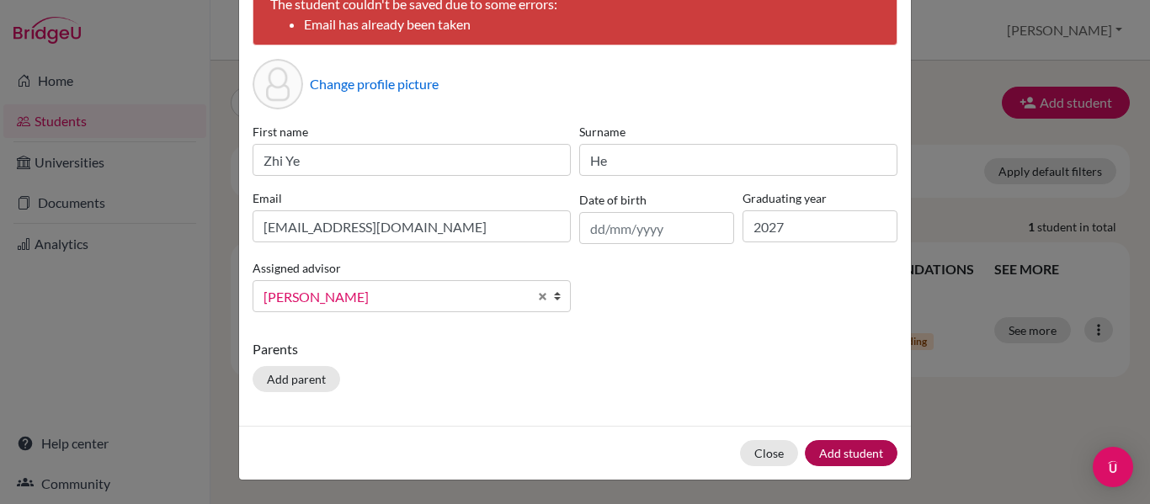  What do you see at coordinates (412, 131) in the screenshot?
I see `label: First name` at bounding box center [412, 131].